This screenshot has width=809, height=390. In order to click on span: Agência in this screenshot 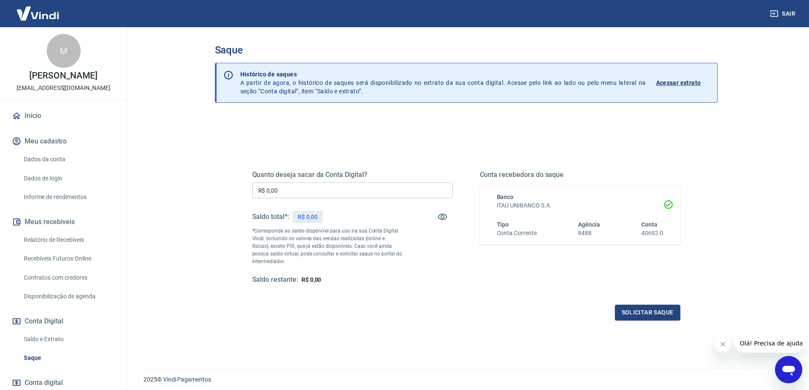, I will do `click(589, 225)`.